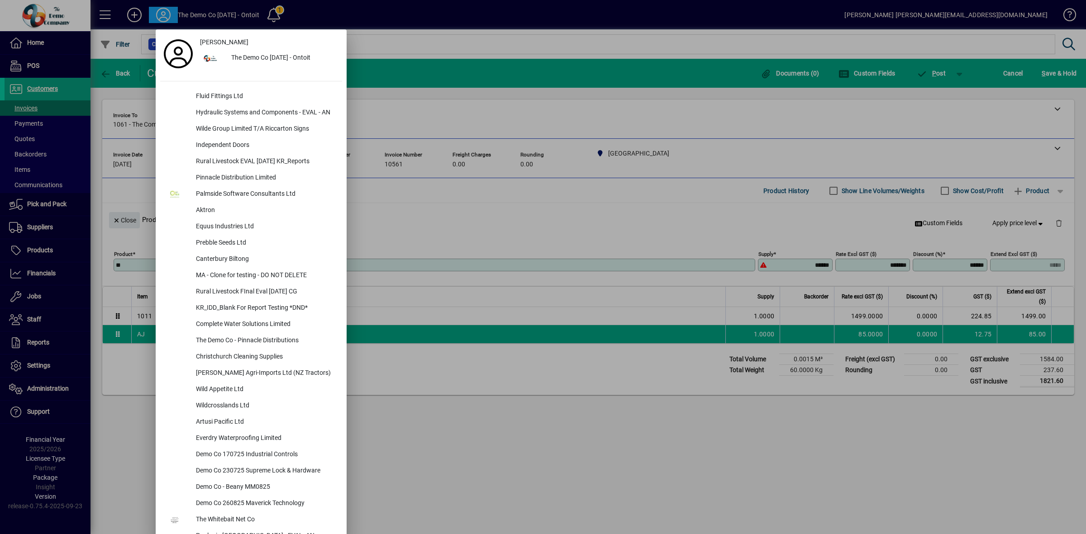 This screenshot has width=1086, height=534. What do you see at coordinates (265, 488) in the screenshot?
I see `div: Demo Co - Beany MM0825` at bounding box center [265, 488].